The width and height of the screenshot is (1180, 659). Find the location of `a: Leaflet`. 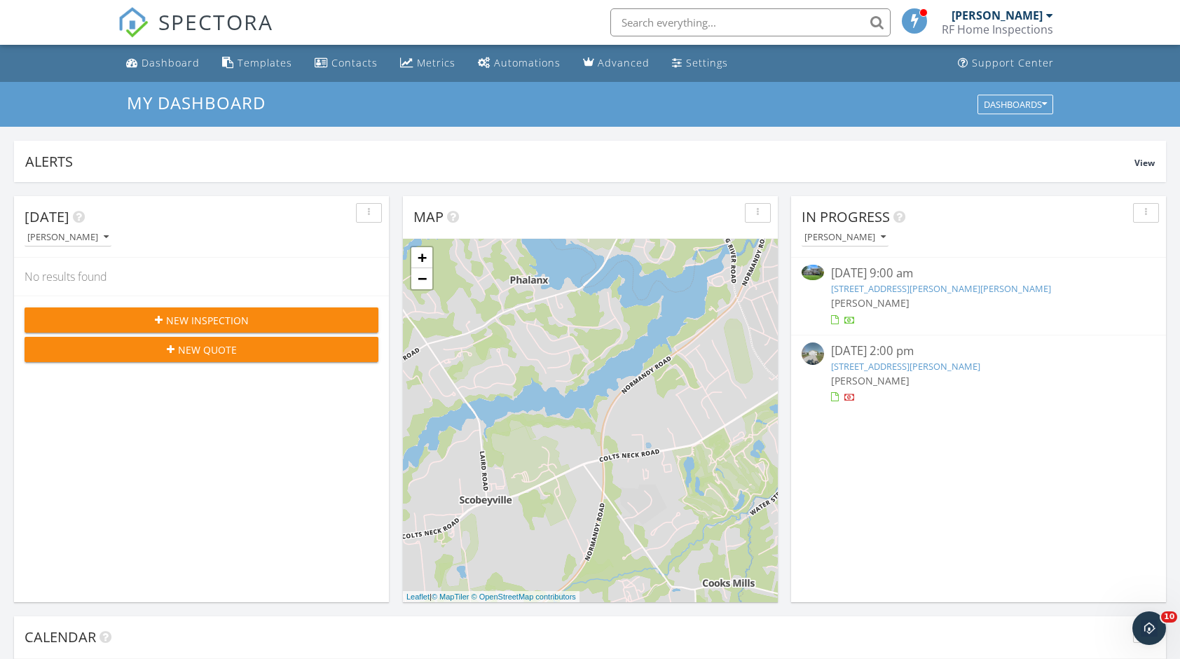

a: Leaflet is located at coordinates (418, 597).